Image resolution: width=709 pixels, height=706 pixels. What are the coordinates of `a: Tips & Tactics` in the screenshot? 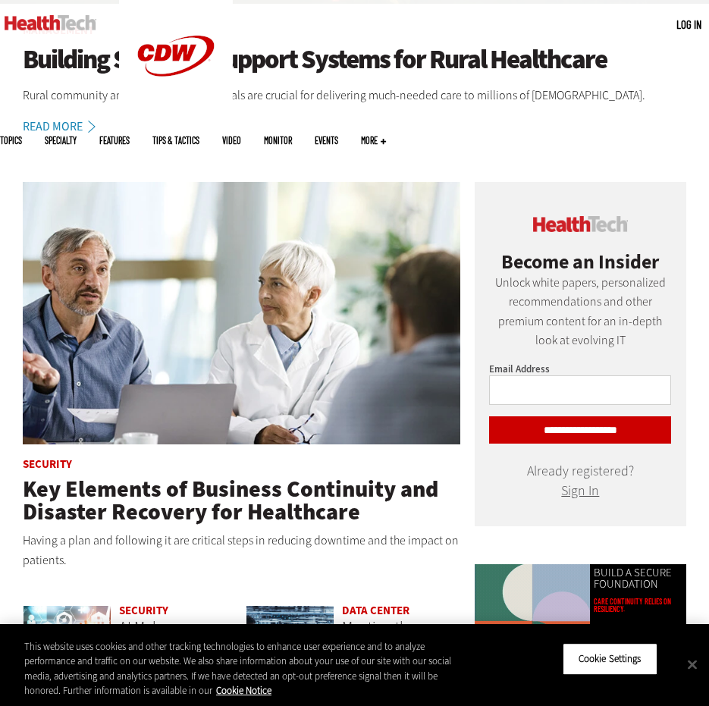 It's located at (176, 140).